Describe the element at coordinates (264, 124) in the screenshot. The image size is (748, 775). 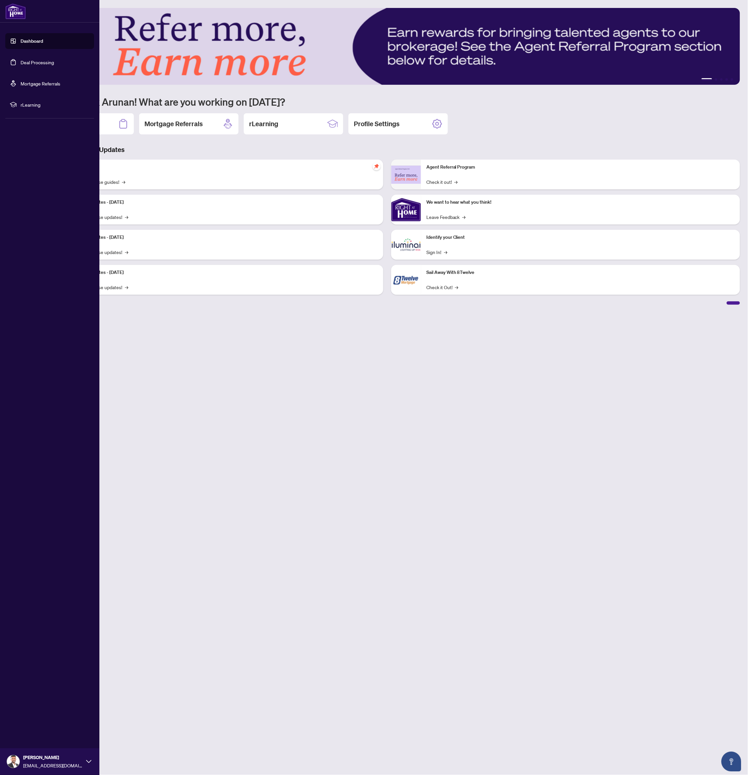
I see `h2: rLearning` at that location.